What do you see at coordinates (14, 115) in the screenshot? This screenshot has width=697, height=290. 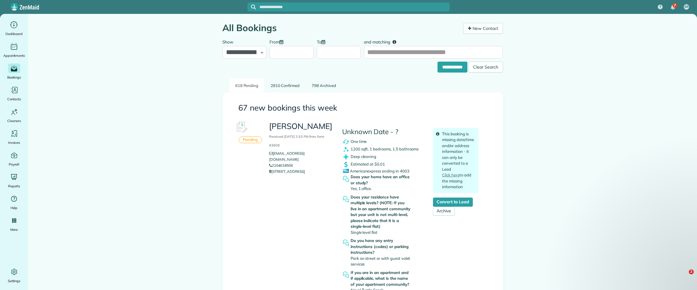 I see `a: Cleaners` at bounding box center [14, 115].